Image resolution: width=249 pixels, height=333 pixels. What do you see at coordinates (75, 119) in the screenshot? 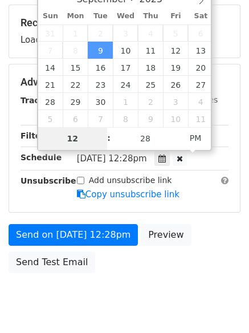
I see `span: October 6, 2025` at bounding box center [75, 119].